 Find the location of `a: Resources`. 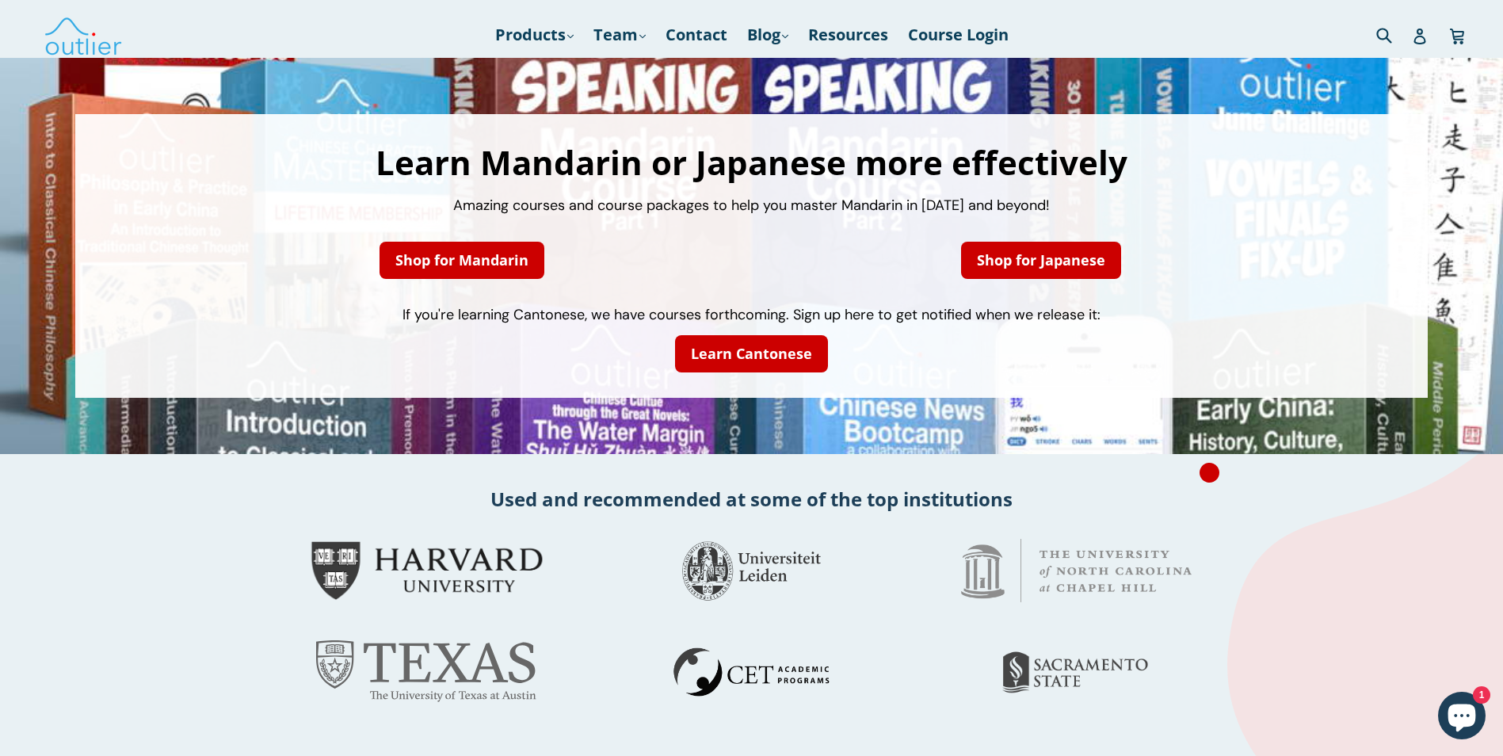

a: Resources is located at coordinates (848, 35).